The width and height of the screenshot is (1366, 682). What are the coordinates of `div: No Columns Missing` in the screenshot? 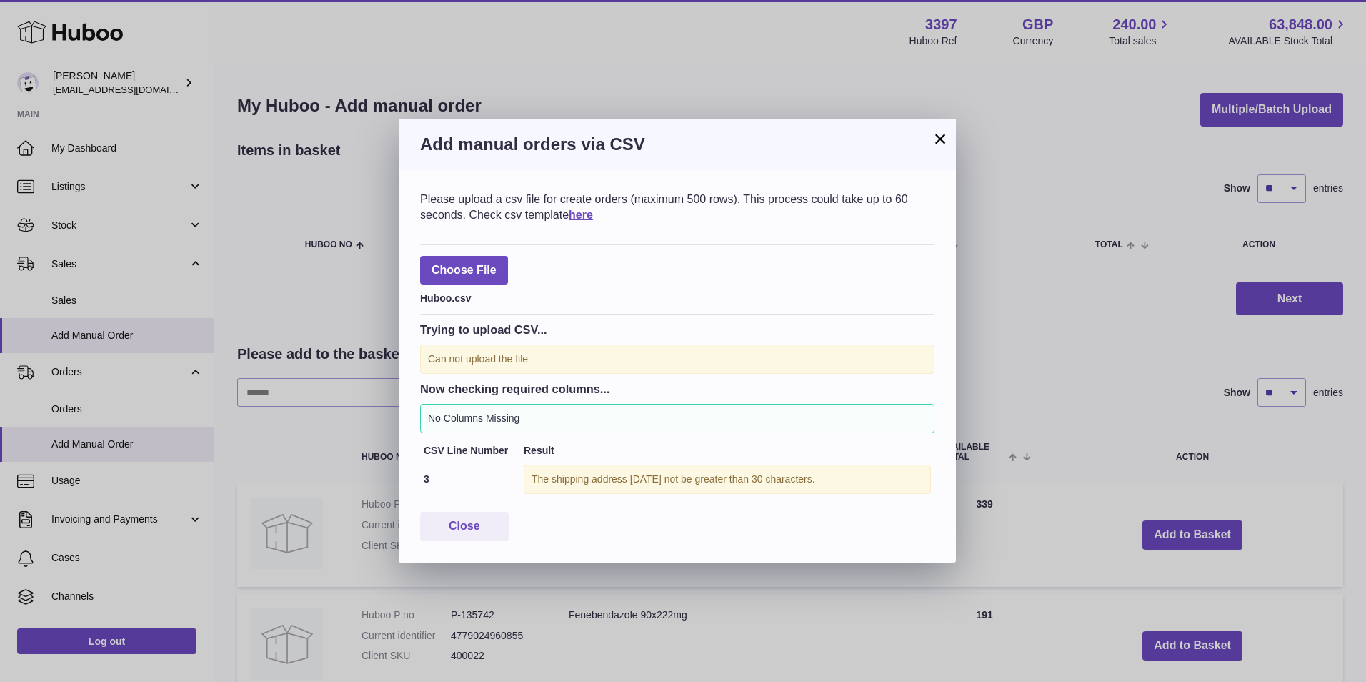 It's located at (677, 418).